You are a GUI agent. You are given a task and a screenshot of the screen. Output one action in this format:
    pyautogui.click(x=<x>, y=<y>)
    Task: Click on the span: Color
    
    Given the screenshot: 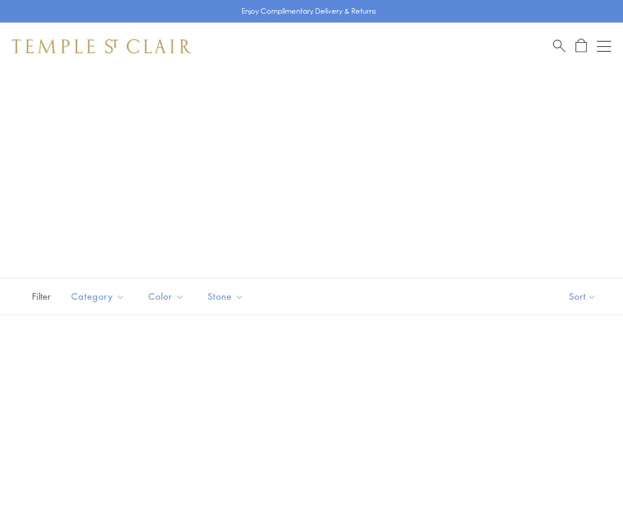 What is the action you would take?
    pyautogui.click(x=167, y=296)
    